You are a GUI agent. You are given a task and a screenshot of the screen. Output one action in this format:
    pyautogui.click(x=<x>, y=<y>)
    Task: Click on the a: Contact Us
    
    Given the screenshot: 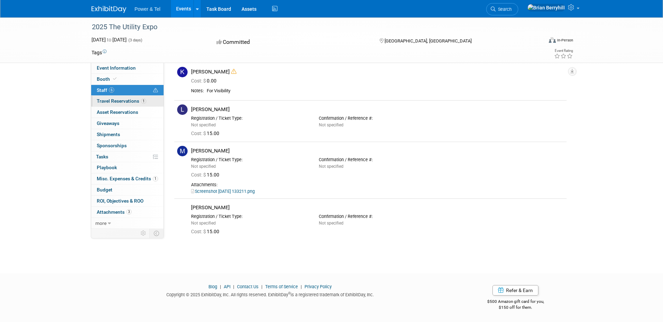 What is the action you would take?
    pyautogui.click(x=248, y=286)
    